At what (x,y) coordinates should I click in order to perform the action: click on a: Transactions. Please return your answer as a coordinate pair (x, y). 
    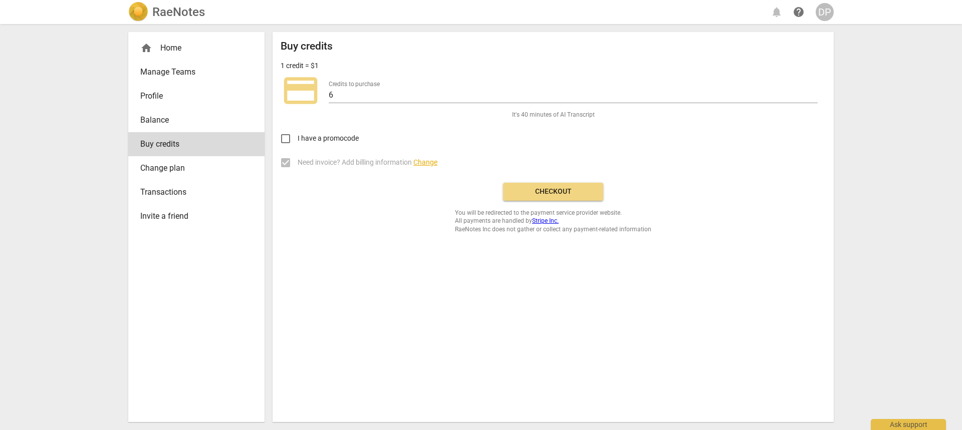
    Looking at the image, I should click on (196, 192).